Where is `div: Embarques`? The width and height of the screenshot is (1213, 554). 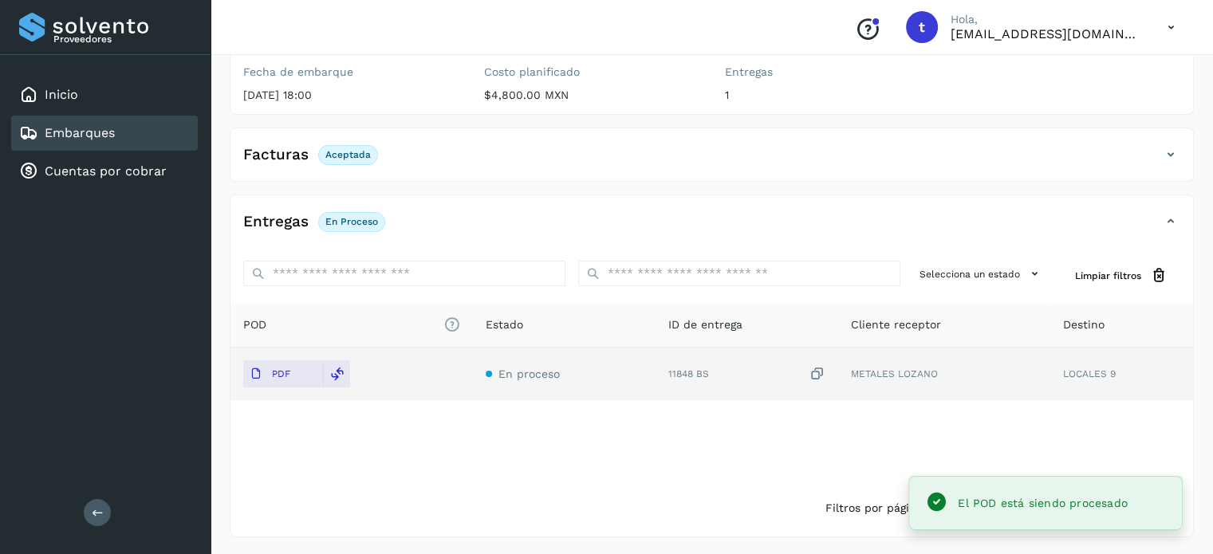
div: Embarques is located at coordinates (104, 133).